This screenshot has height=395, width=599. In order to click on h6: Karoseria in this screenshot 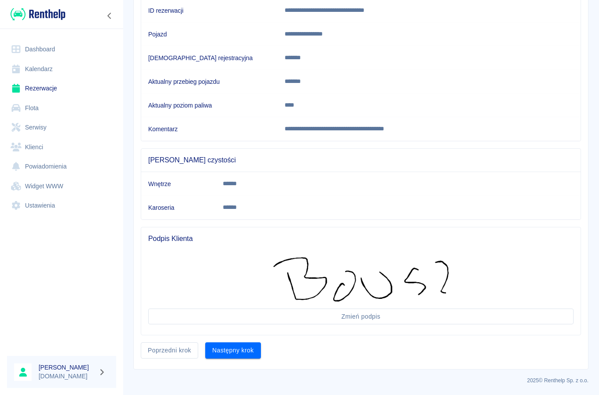, I will do `click(179, 208)`.